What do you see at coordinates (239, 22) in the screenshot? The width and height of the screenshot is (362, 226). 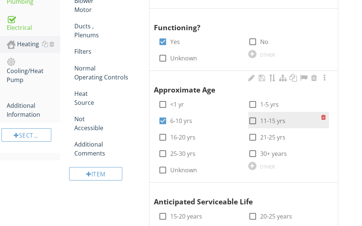 I see `div: Functioning?` at bounding box center [239, 22].